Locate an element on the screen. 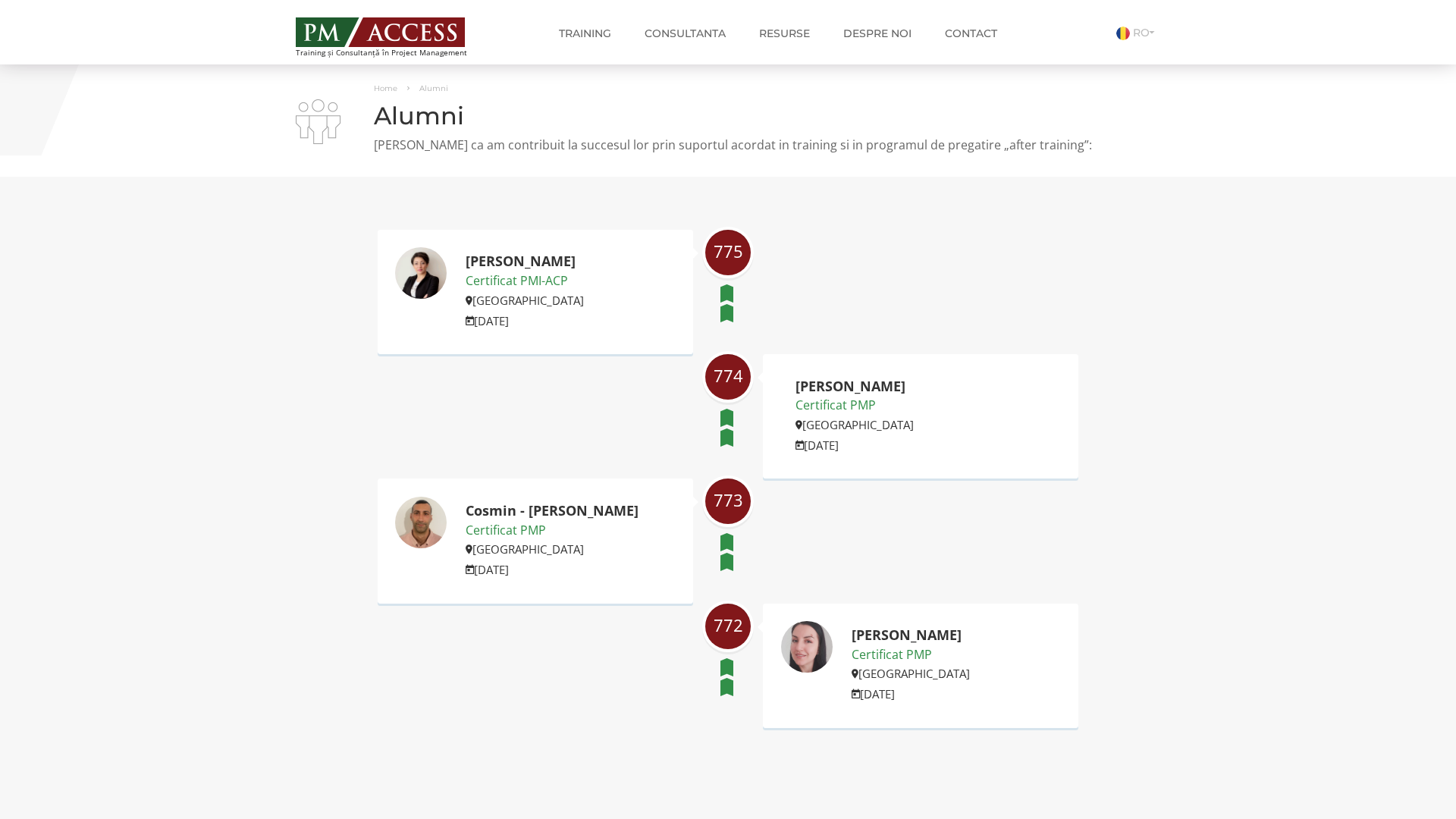  img: Engleza is located at coordinates (1120, 53).